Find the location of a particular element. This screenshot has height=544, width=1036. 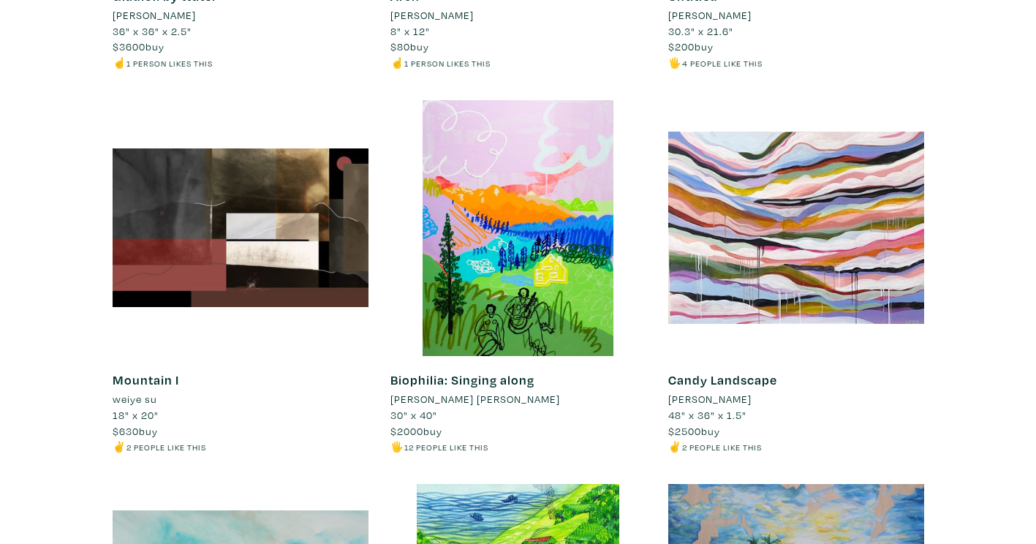

span: 36" x 36" x 2.5" is located at coordinates (152, 31).